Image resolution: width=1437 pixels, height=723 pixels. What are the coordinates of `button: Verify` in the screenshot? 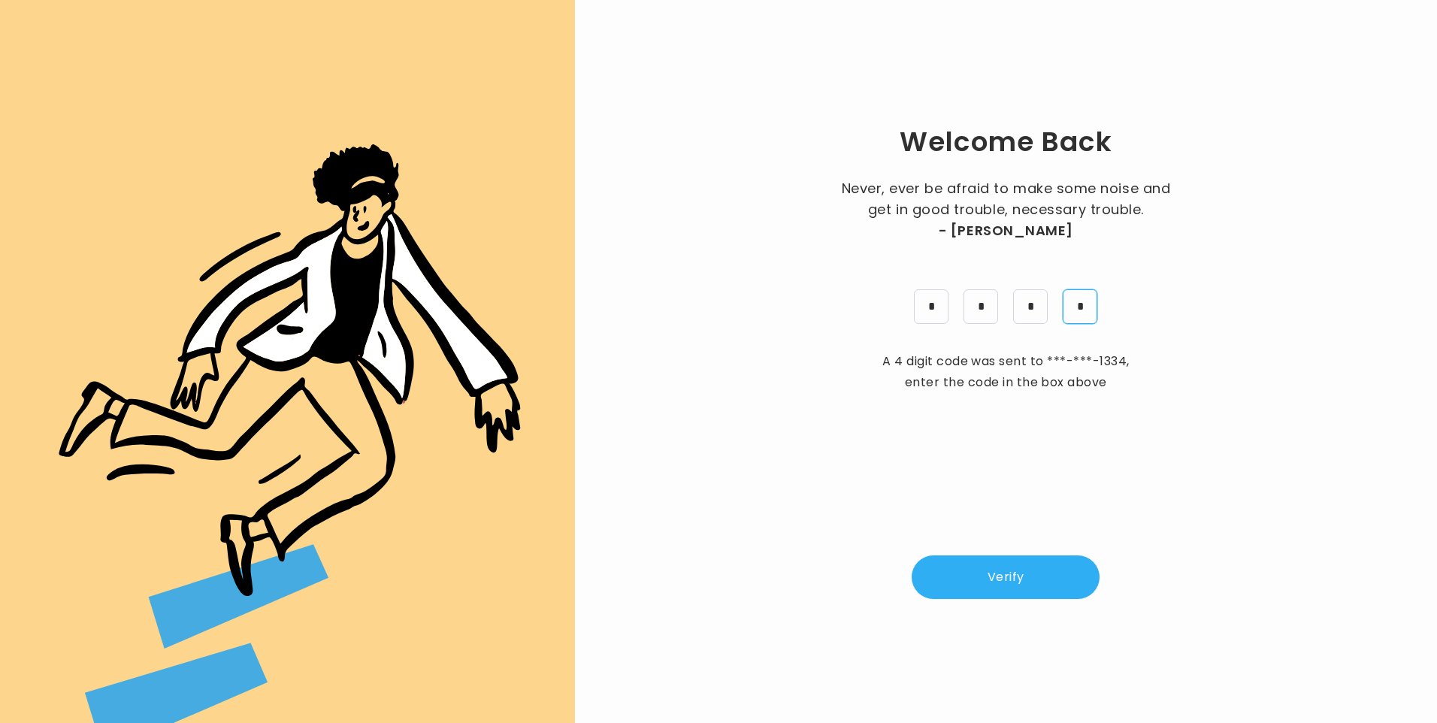 It's located at (1006, 577).